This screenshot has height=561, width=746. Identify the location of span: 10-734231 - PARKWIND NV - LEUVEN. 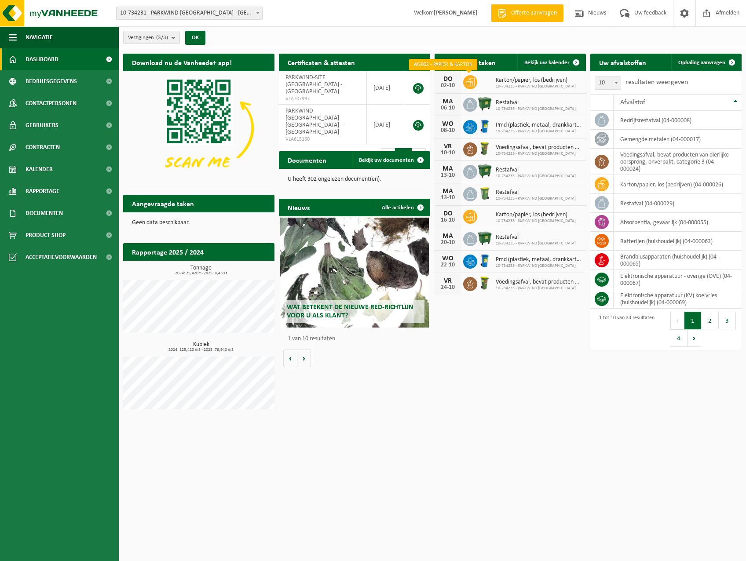
(189, 13).